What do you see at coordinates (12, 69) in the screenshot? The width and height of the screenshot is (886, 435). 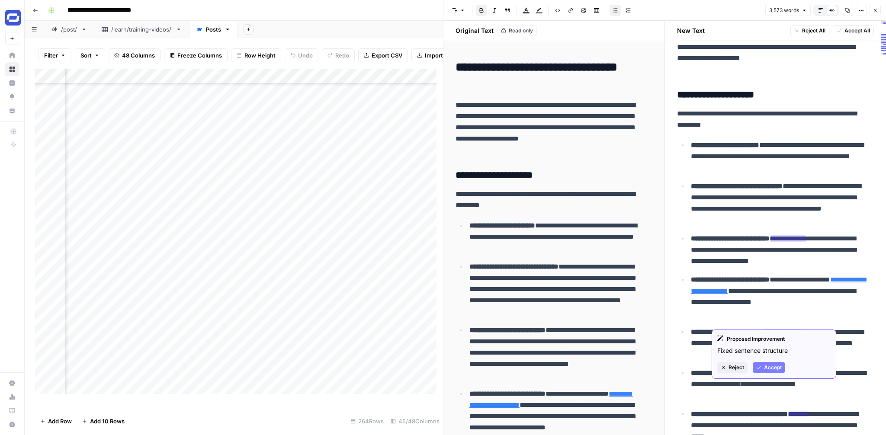 I see `a: Browse` at bounding box center [12, 69].